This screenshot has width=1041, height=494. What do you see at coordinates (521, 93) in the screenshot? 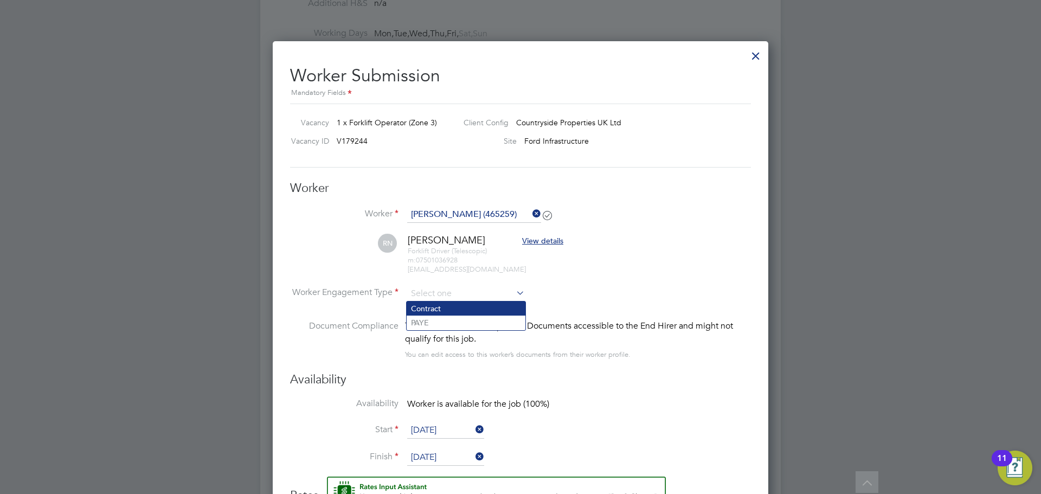
I see `div: Mandatory Fields` at bounding box center [521, 93].